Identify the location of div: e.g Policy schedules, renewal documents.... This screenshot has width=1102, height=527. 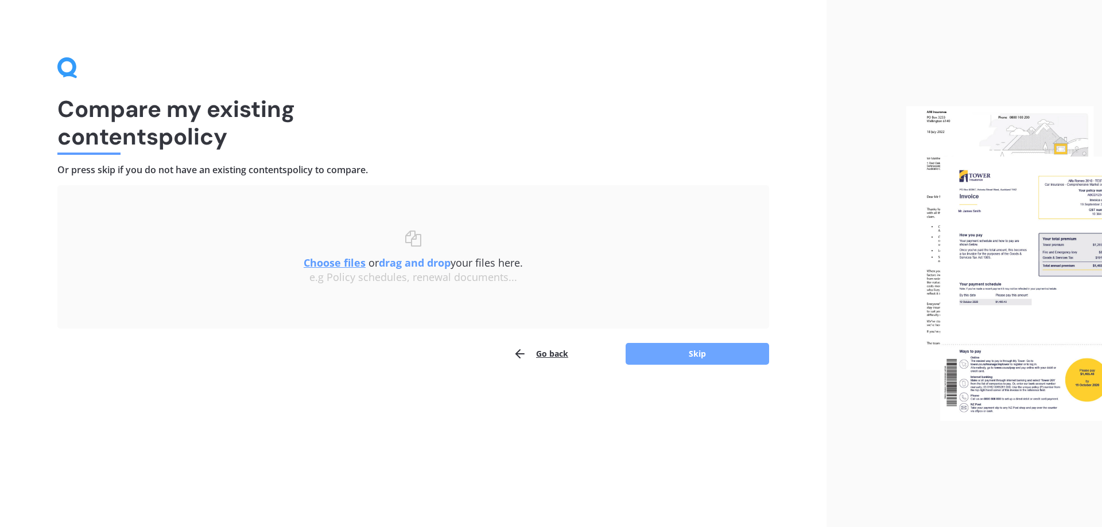
(413, 278).